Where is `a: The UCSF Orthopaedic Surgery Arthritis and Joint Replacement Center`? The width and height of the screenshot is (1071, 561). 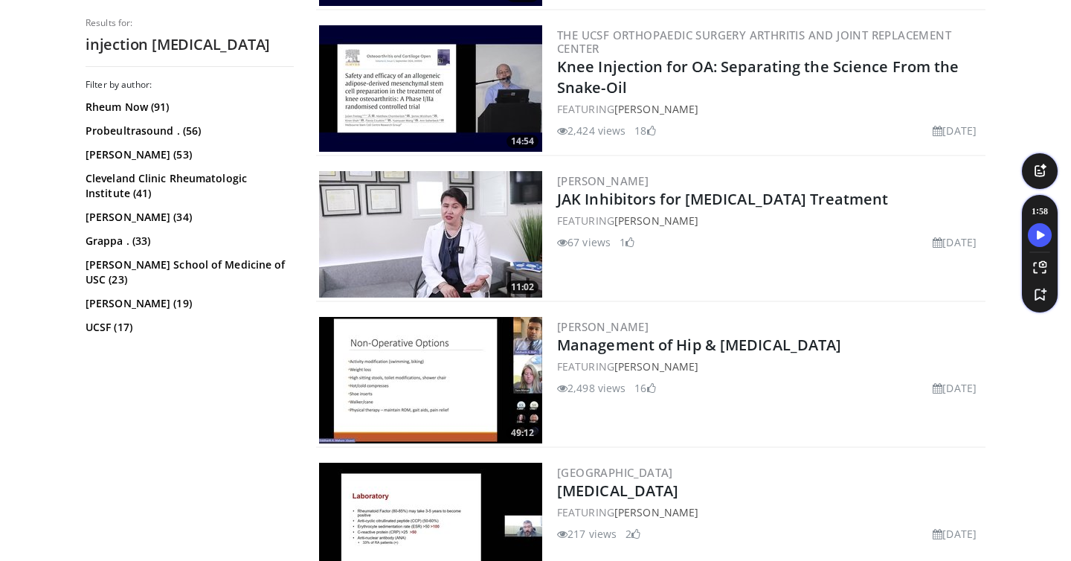 a: The UCSF Orthopaedic Surgery Arthritis and Joint Replacement Center is located at coordinates (754, 42).